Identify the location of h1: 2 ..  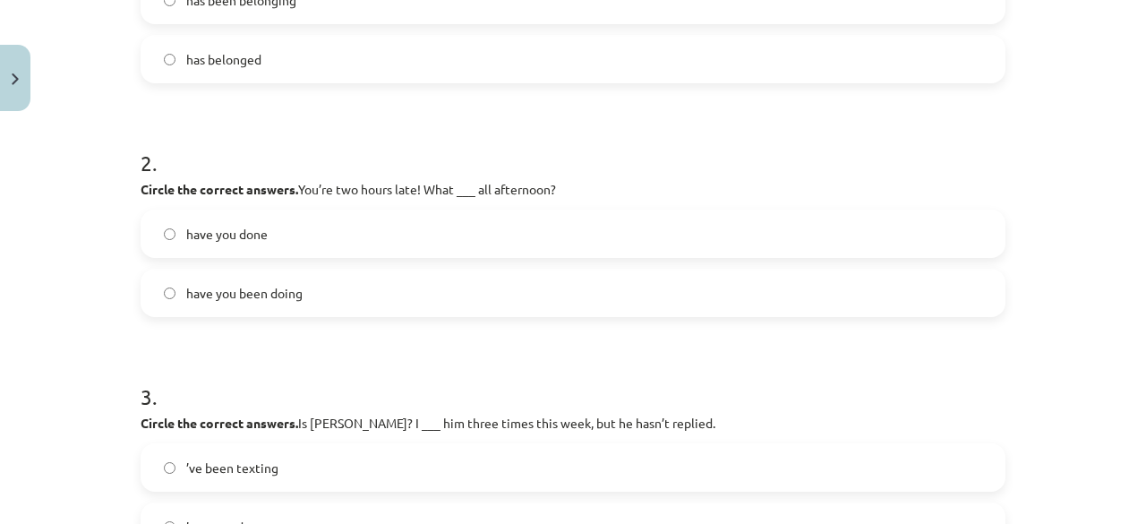
(573, 147).